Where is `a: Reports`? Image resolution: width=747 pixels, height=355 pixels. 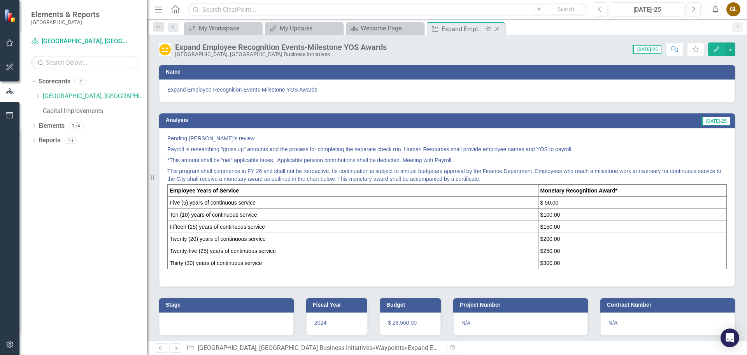
a: Reports is located at coordinates (49, 140).